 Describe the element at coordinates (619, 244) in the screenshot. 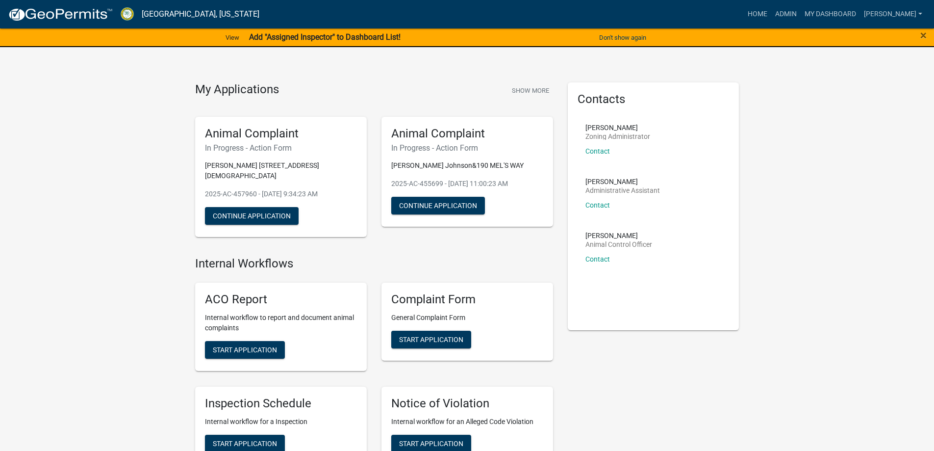

I see `p: Animal Control Officer` at that location.